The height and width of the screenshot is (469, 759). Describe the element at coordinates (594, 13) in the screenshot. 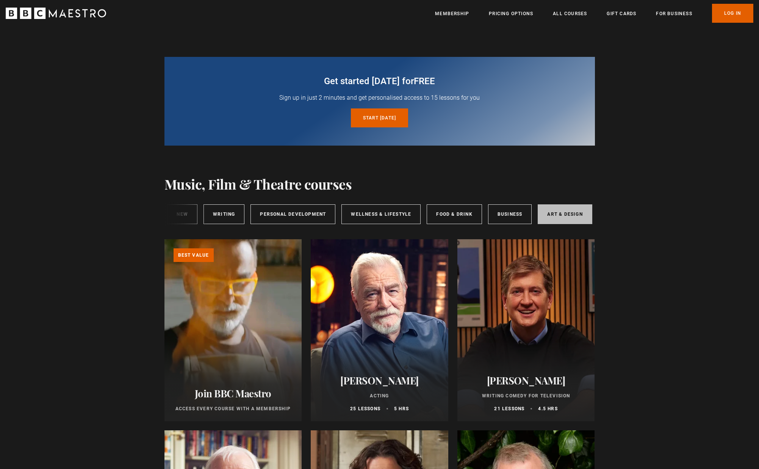

I see `nav: Primary` at that location.